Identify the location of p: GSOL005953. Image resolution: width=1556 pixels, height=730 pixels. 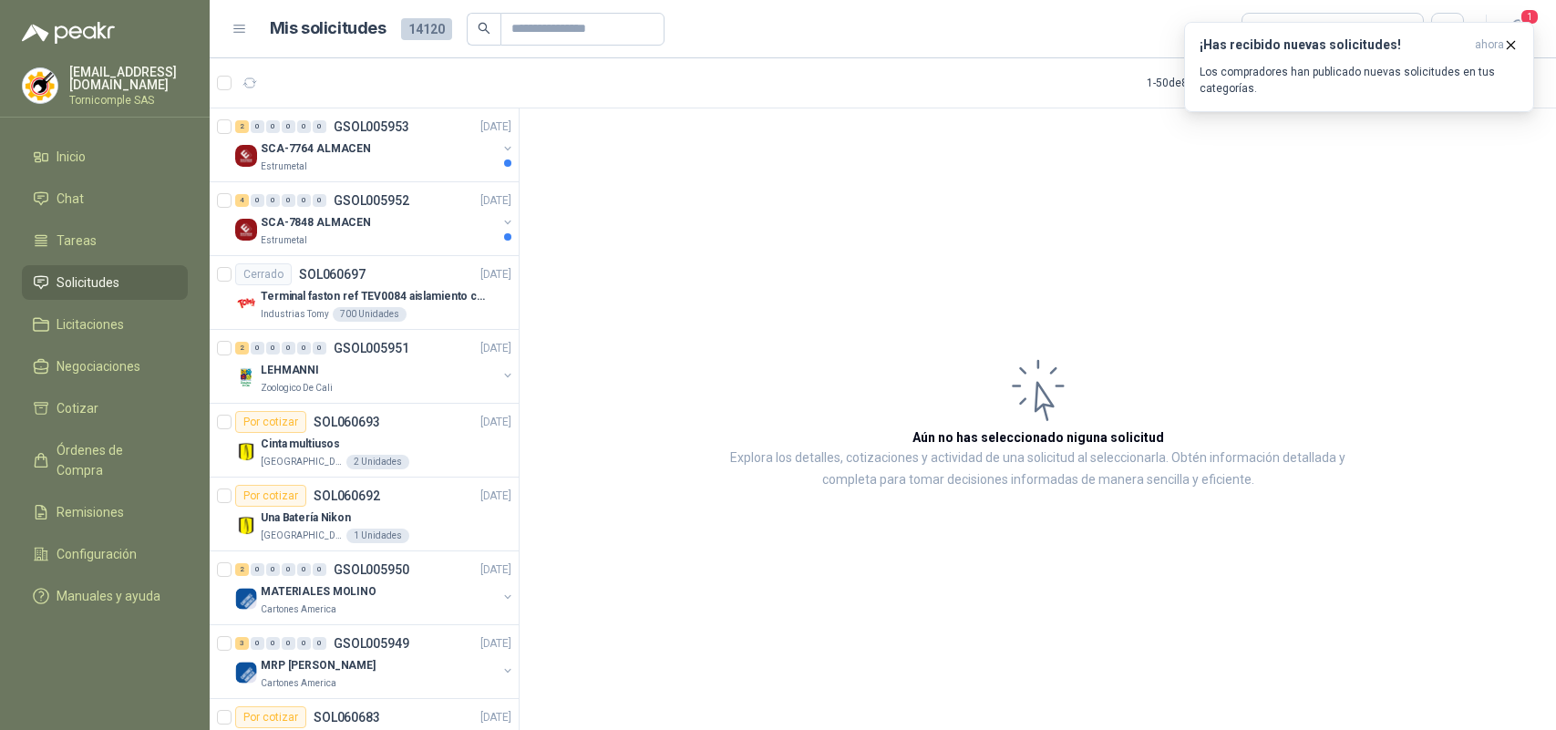
(371, 127).